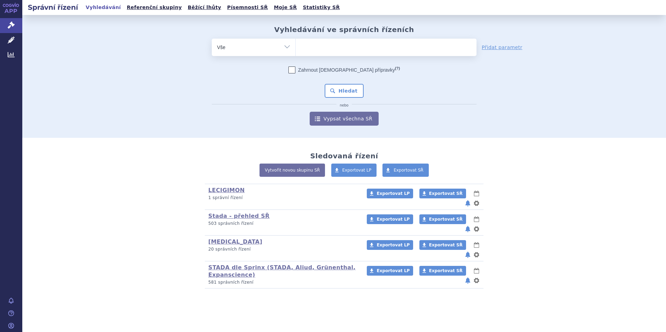 This screenshot has height=332, width=666. I want to click on a: Vytvořit novou skupinu SŘ, so click(292, 170).